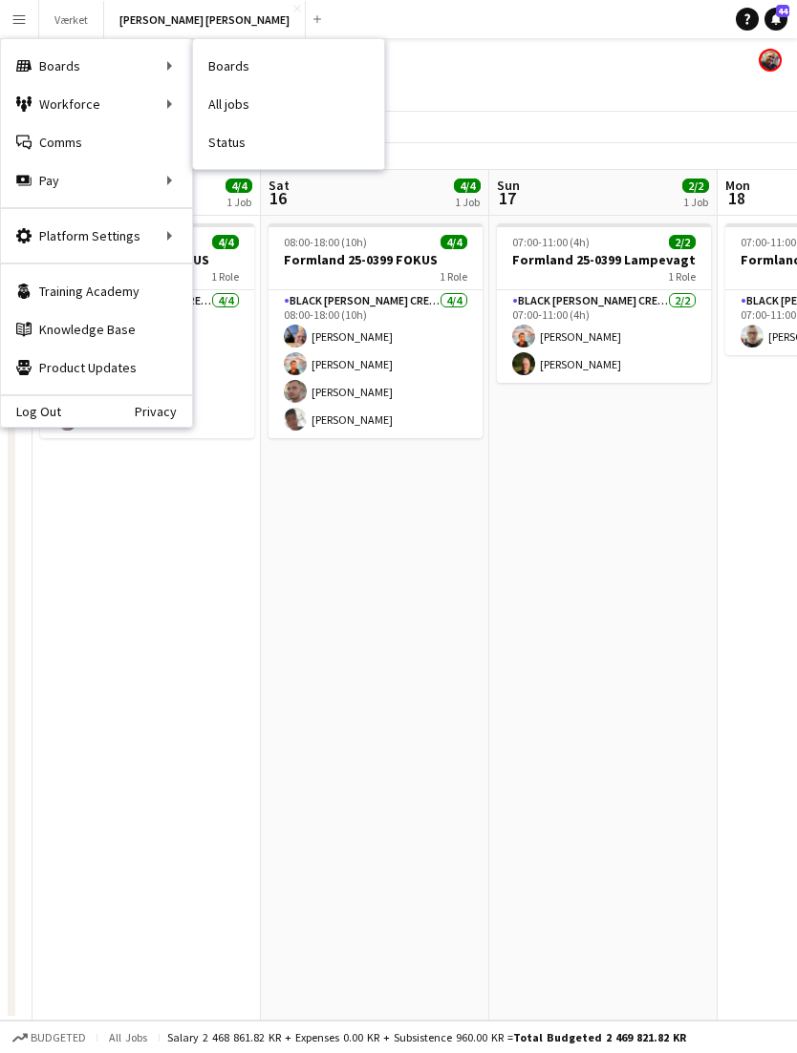 The width and height of the screenshot is (797, 1053). I want to click on span: Mon, so click(737, 185).